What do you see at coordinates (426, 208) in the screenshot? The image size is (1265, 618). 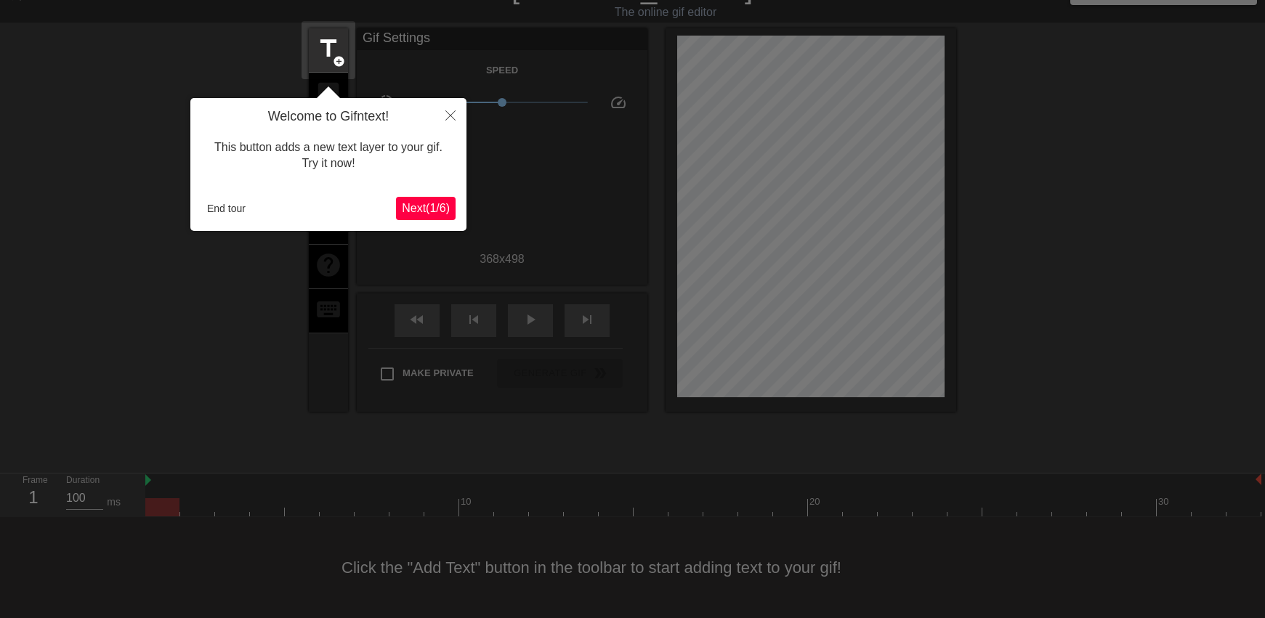 I see `span: Next ( 1 / 6 )` at bounding box center [426, 208].